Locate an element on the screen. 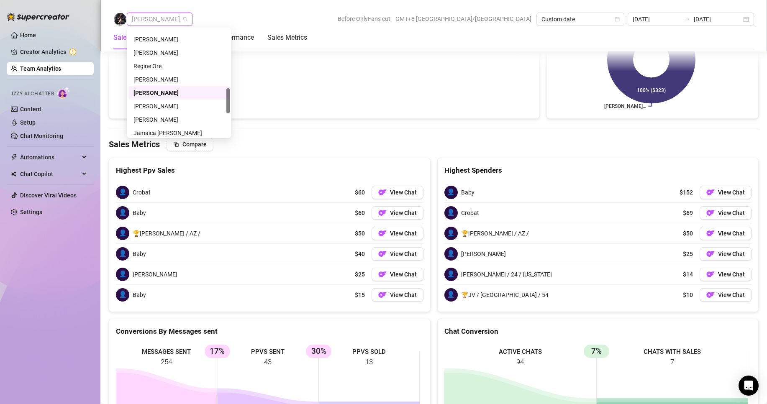 The height and width of the screenshot is (404, 767). span: Before OnlyFans cut is located at coordinates (364, 19).